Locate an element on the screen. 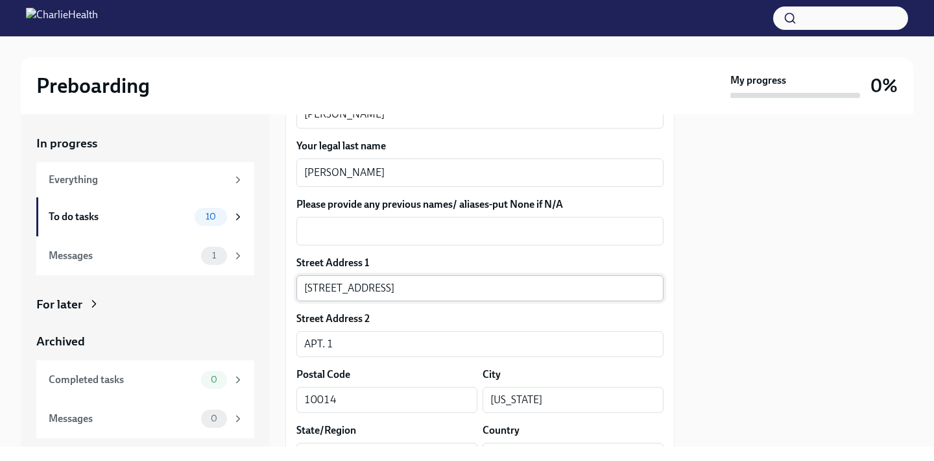  a: Archived is located at coordinates (145, 341).